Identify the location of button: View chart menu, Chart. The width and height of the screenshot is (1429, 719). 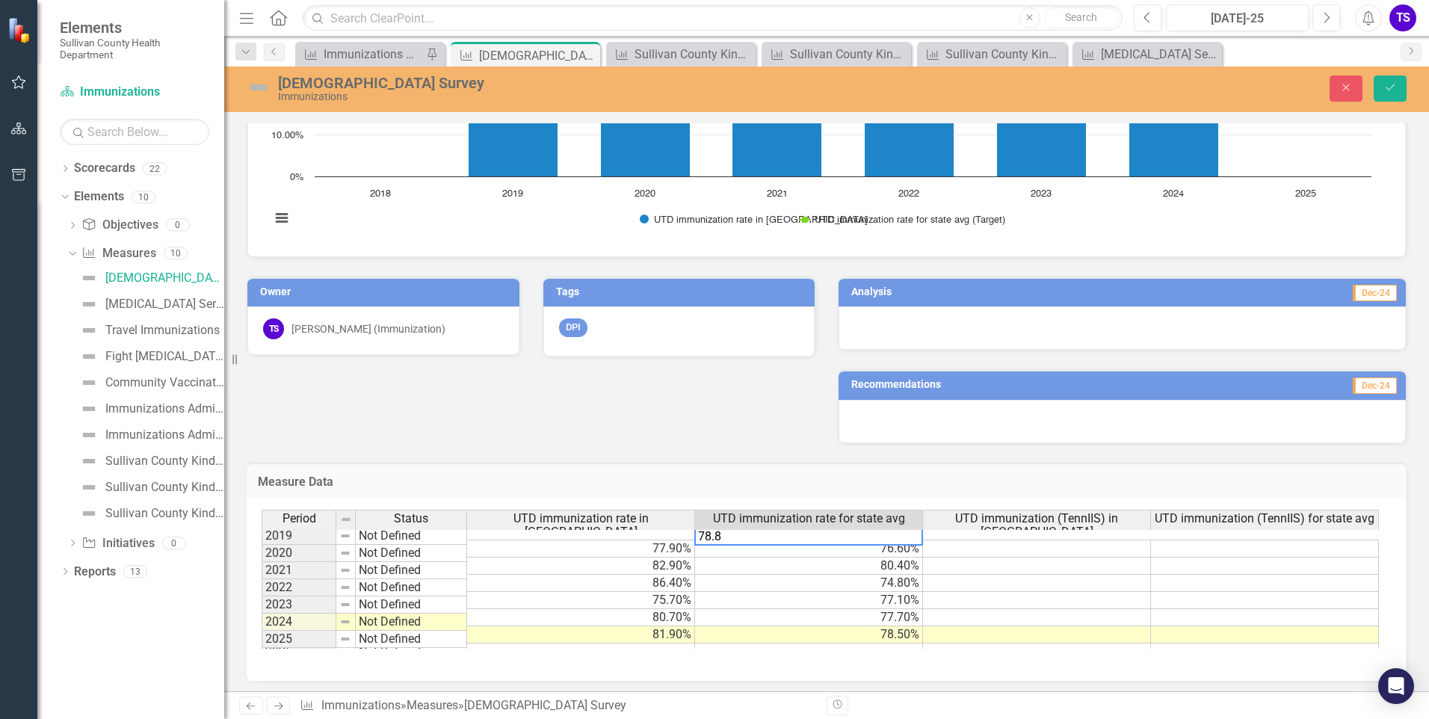
(282, 218).